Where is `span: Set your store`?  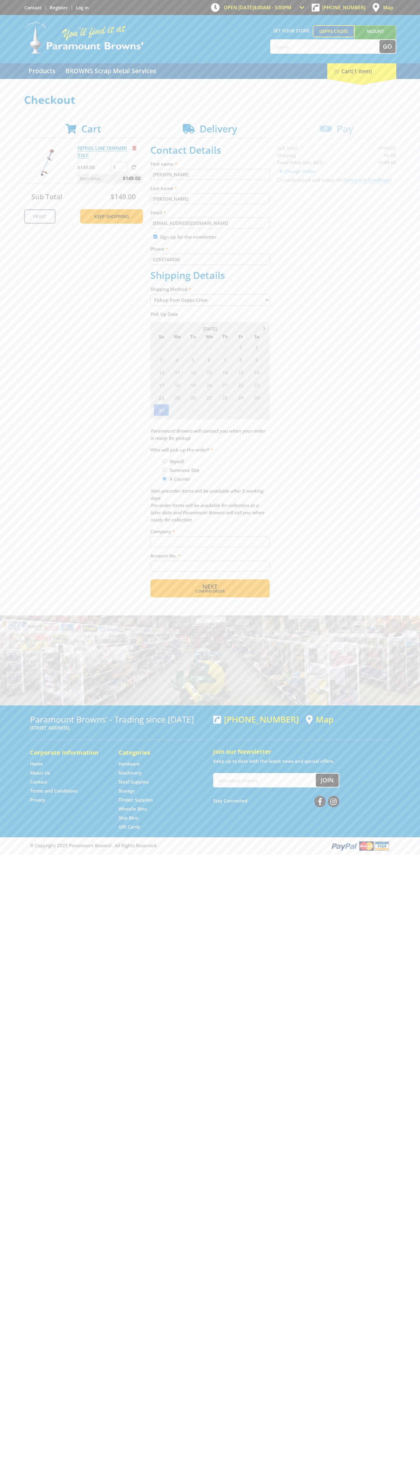
span: Set your store is located at coordinates (291, 31).